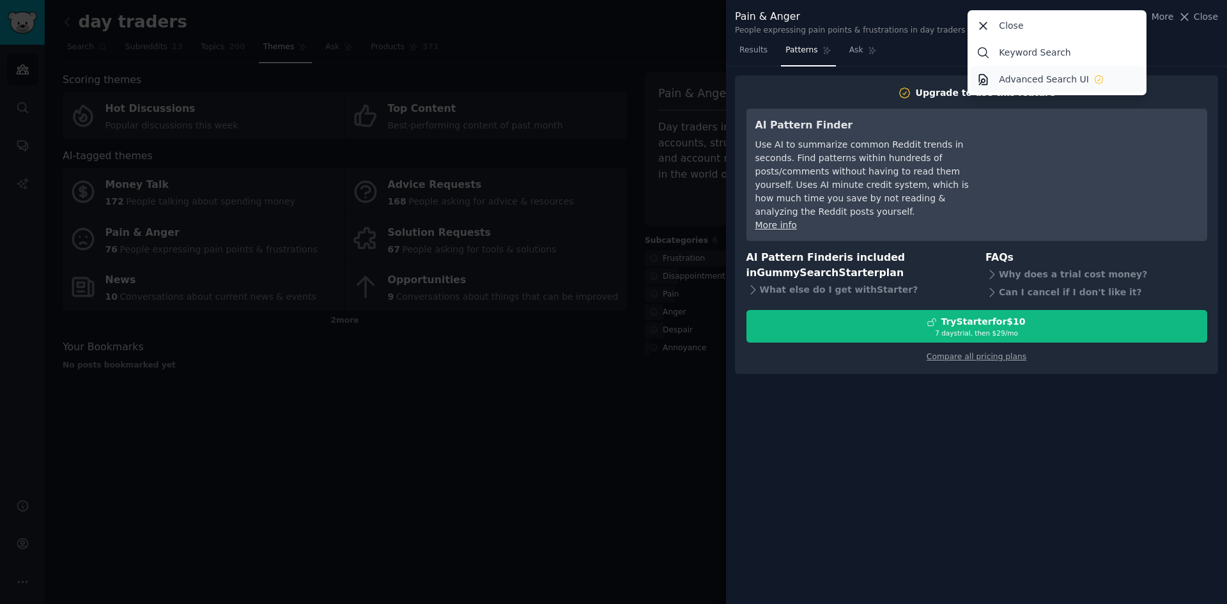 The height and width of the screenshot is (604, 1227). I want to click on h3: FAQs, so click(1096, 258).